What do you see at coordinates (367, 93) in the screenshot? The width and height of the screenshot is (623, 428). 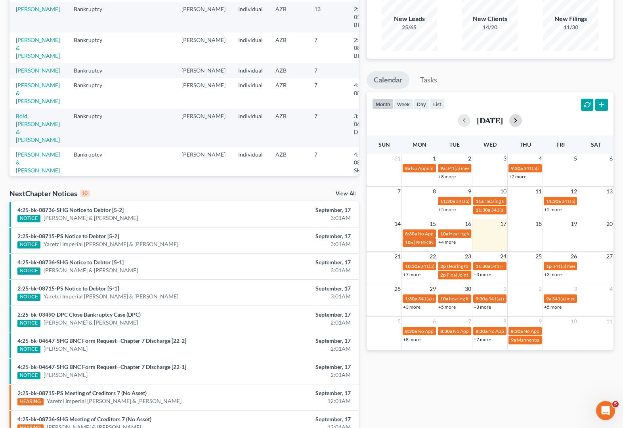 I see `td: 4:25-bk-08736` at bounding box center [367, 93].